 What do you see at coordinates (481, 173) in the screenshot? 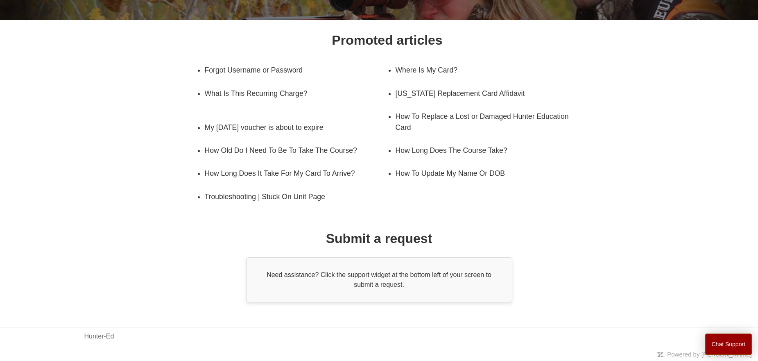
I see `a: How To Update My Name Or DOB` at bounding box center [481, 173].